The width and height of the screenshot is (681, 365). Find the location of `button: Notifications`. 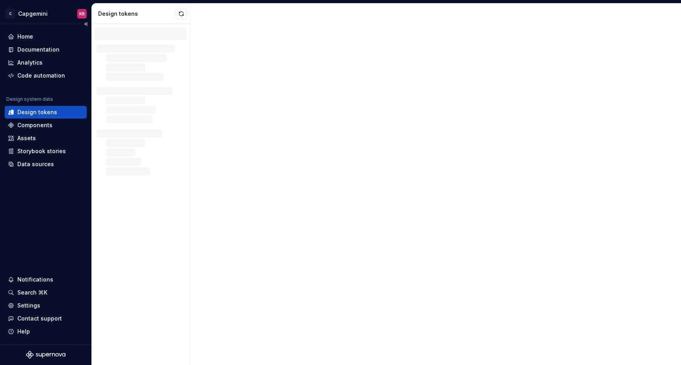

button: Notifications is located at coordinates (46, 280).